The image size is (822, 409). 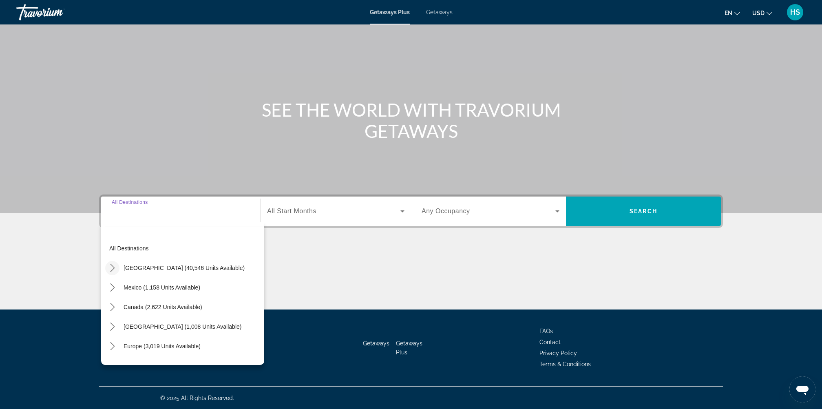 I want to click on button: Toggle Australia (238 units available) submenu, so click(x=112, y=366).